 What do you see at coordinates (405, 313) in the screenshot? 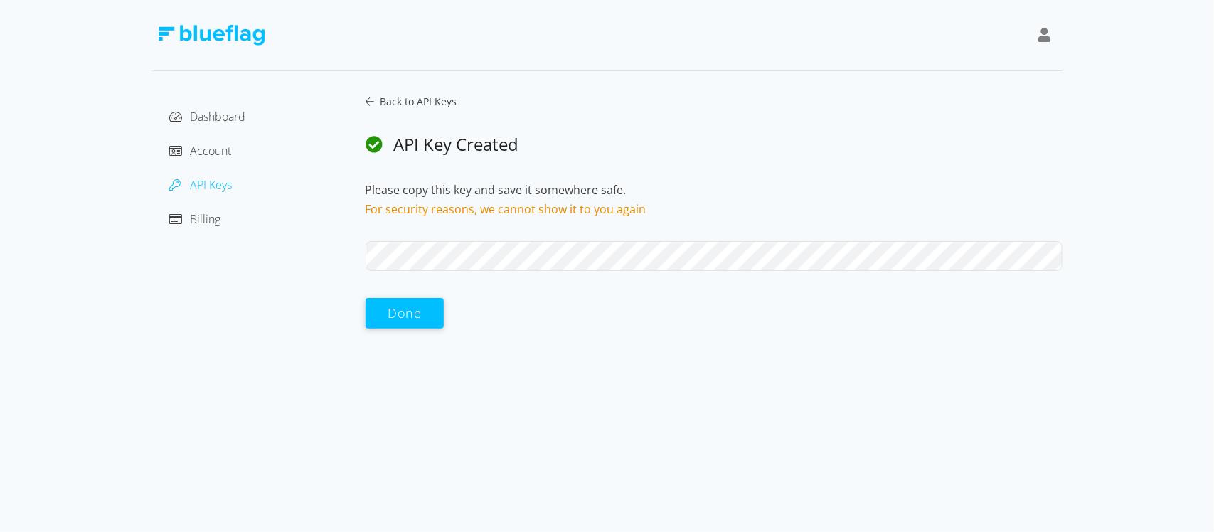
I see `button: Done` at bounding box center [405, 313].